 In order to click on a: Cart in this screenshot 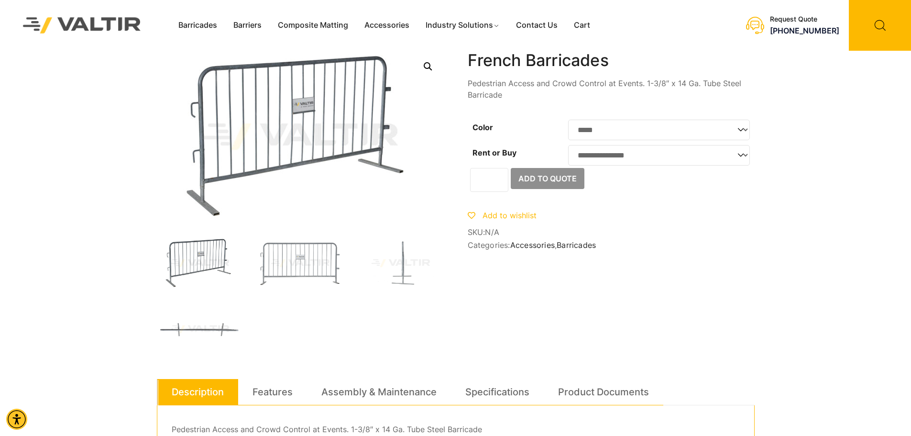, I will do `click(582, 25)`.